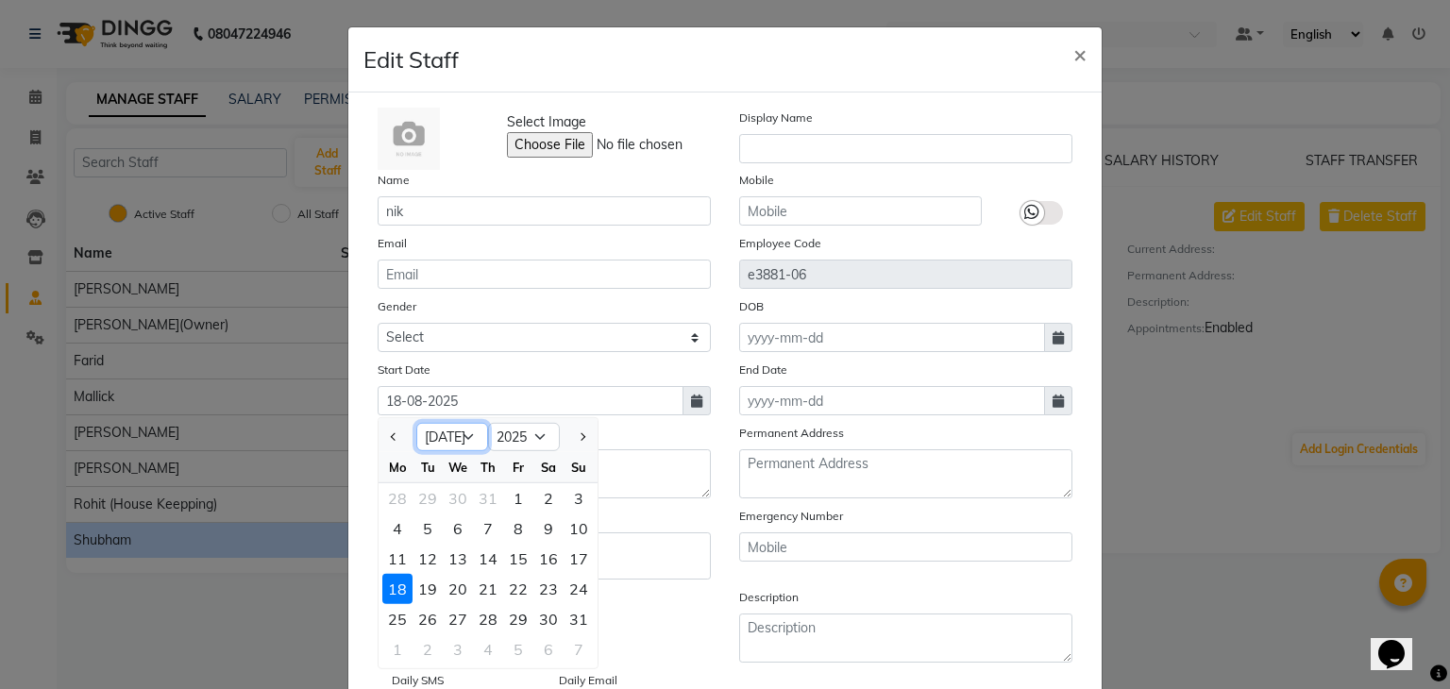  What do you see at coordinates (763, 370) in the screenshot?
I see `label: End Date` at bounding box center [763, 370].